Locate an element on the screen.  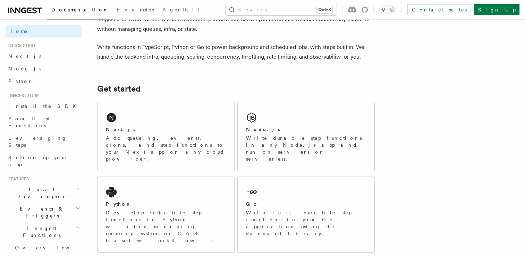
button: Toggle dark mode is located at coordinates (388, 10).